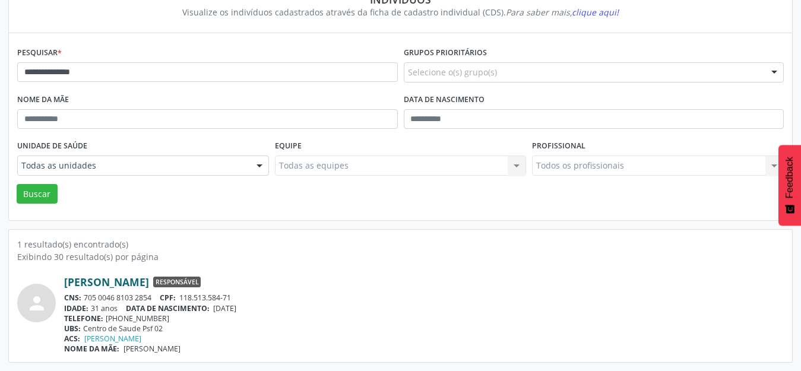 The width and height of the screenshot is (801, 371). I want to click on span: UBS:, so click(72, 329).